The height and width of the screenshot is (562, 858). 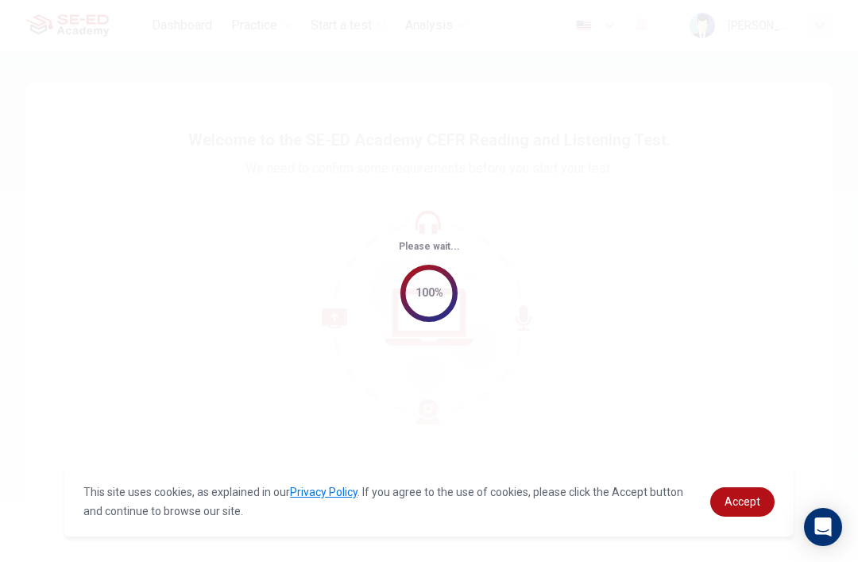 What do you see at coordinates (429, 501) in the screenshot?
I see `div: cookieconsent` at bounding box center [429, 501].